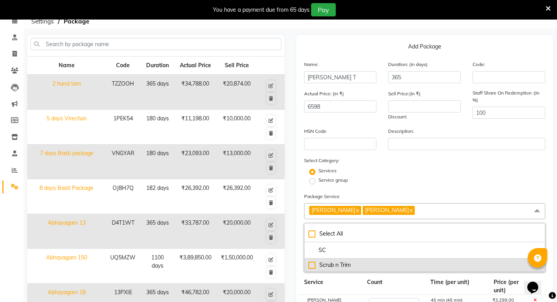  What do you see at coordinates (66, 92) in the screenshot?
I see `td: 2 hand tam` at bounding box center [66, 92].